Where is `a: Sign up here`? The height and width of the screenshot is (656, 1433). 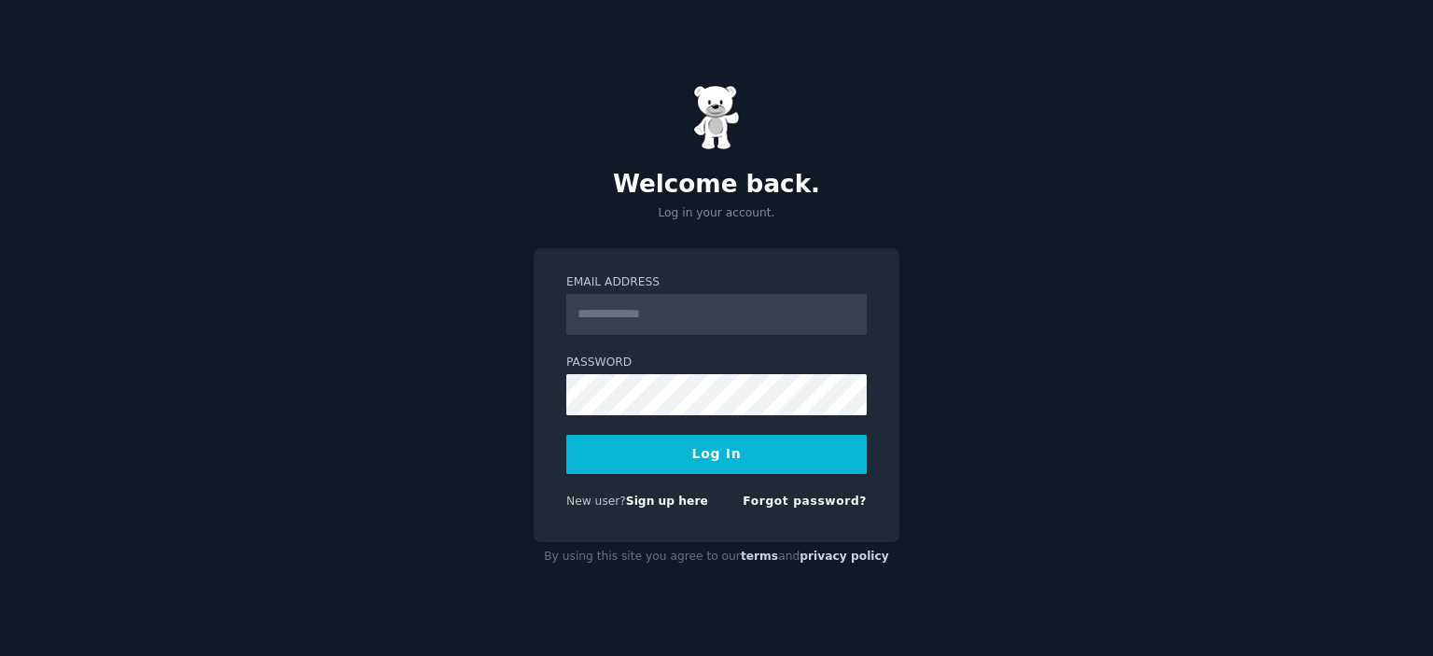
a: Sign up here is located at coordinates (667, 501).